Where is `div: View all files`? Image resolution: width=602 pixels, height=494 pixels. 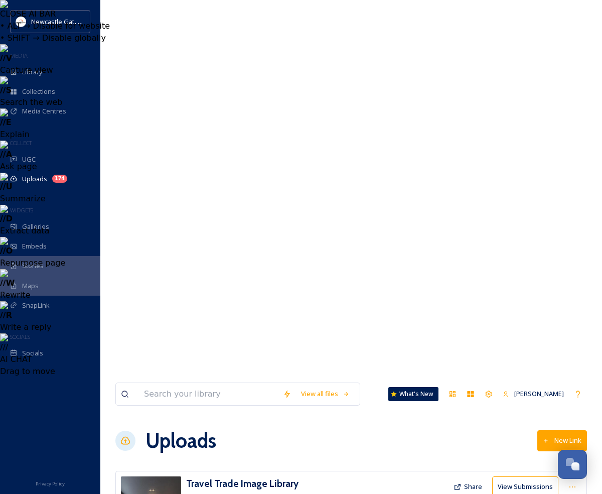
div: View all files is located at coordinates (325, 393).